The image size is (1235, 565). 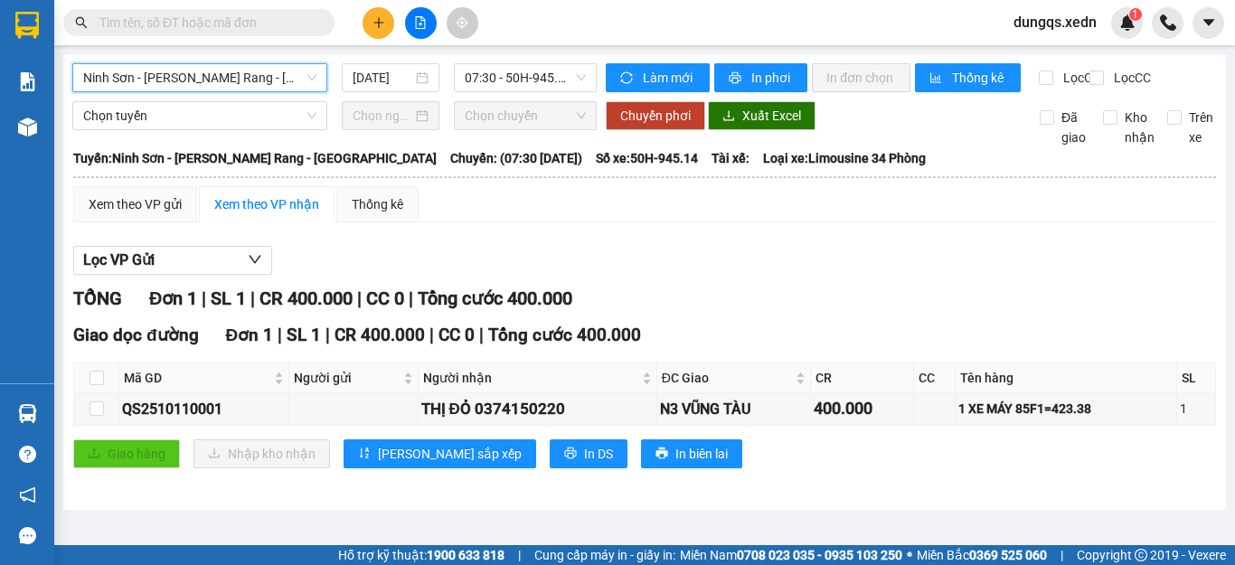 I want to click on span: Số xe: 50H-945.14, so click(x=646, y=158).